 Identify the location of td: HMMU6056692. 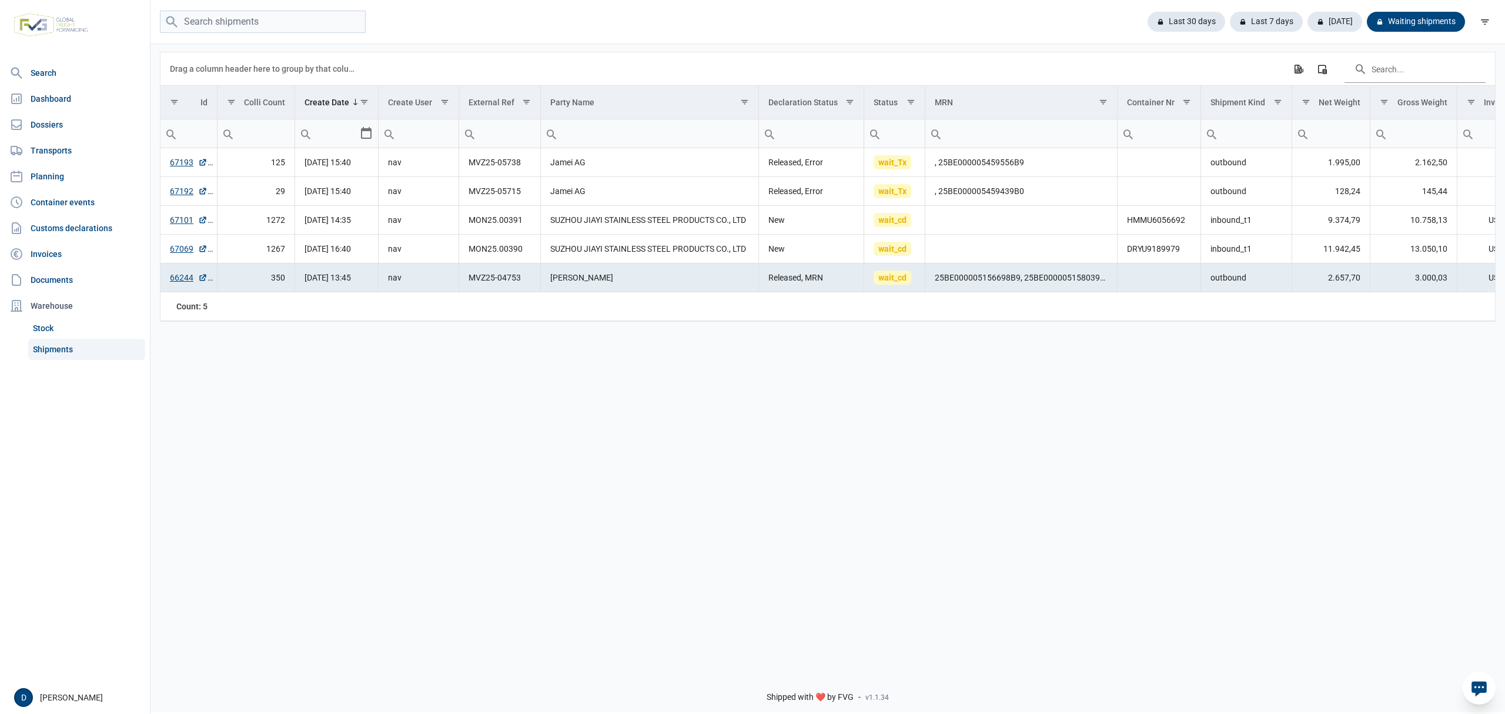
(1159, 220).